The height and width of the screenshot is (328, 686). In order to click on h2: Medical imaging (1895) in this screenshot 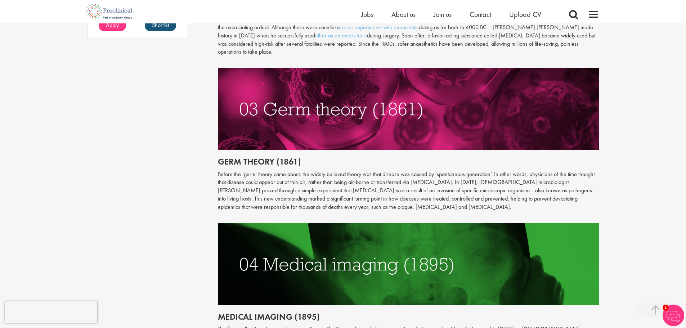, I will do `click(408, 317)`.